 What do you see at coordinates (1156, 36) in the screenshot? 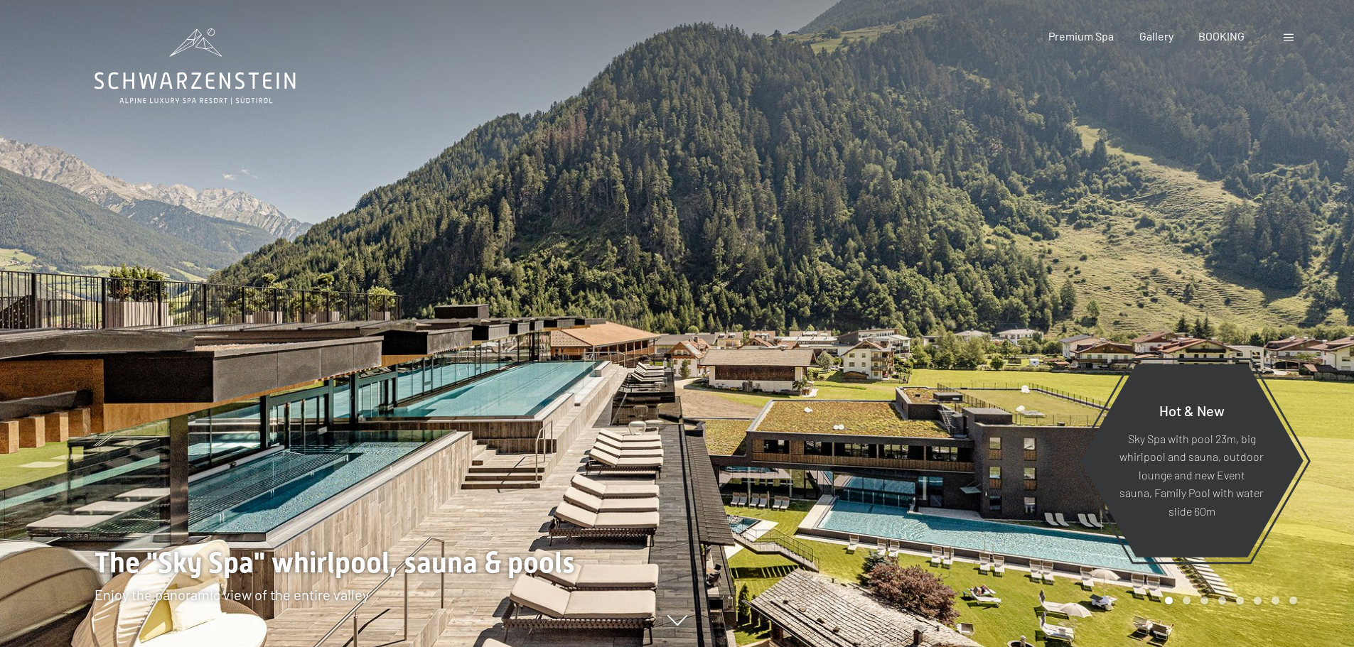
I see `span: Gallery` at bounding box center [1156, 36].